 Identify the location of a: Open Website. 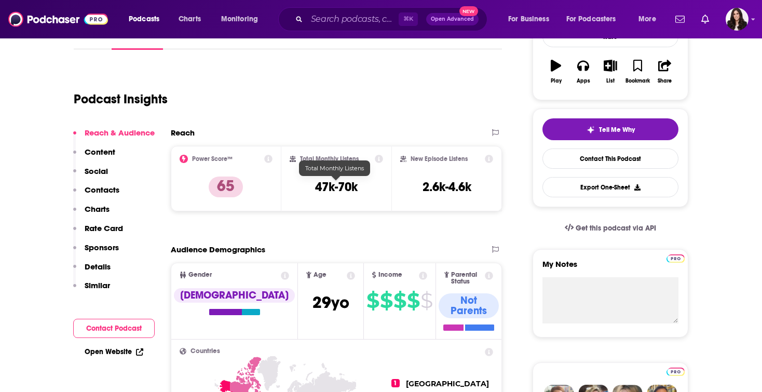
(114, 351).